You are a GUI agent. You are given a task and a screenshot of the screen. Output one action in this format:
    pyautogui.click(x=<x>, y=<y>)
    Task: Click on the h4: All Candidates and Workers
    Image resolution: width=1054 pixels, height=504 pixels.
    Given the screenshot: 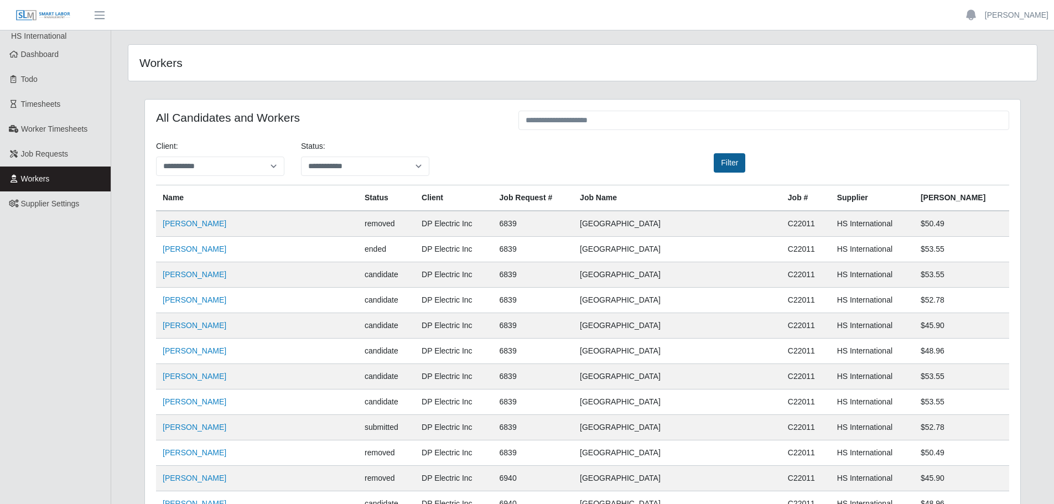 What is the action you would take?
    pyautogui.click(x=329, y=117)
    